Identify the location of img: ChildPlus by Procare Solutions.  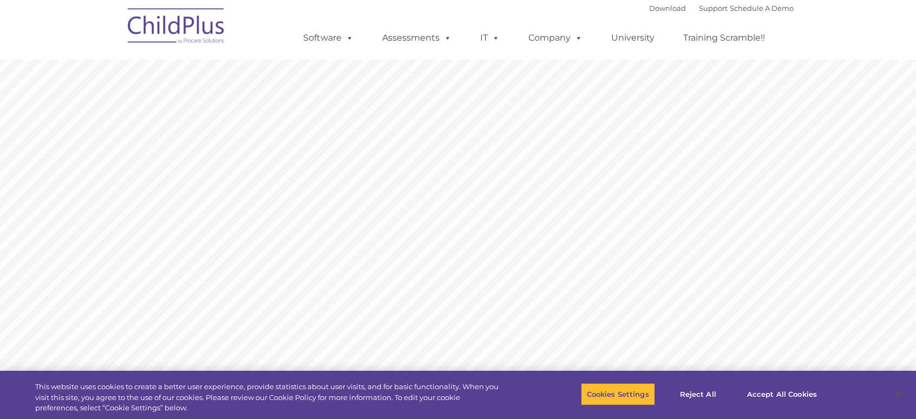
(177, 28).